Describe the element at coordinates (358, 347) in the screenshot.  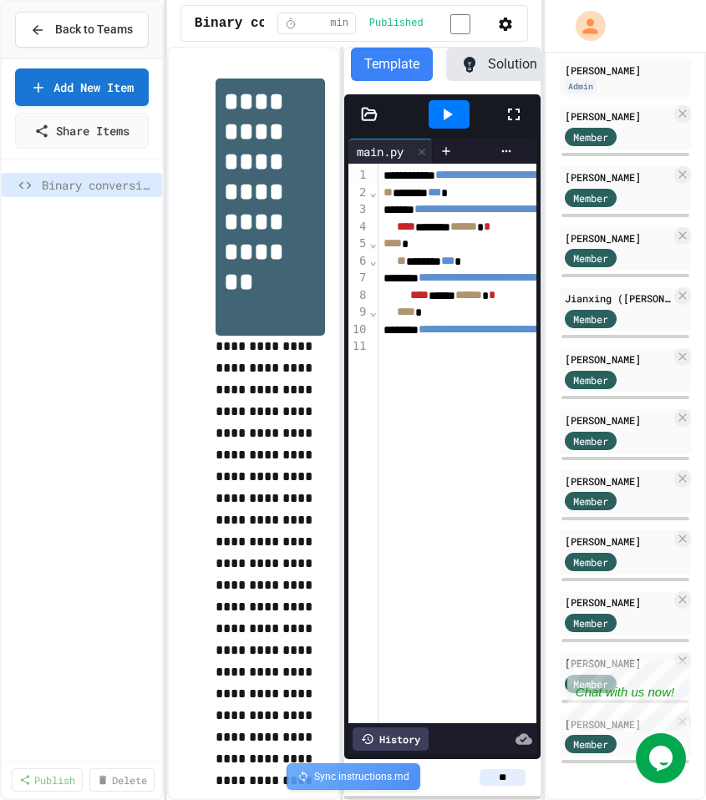
I see `div: 11` at that location.